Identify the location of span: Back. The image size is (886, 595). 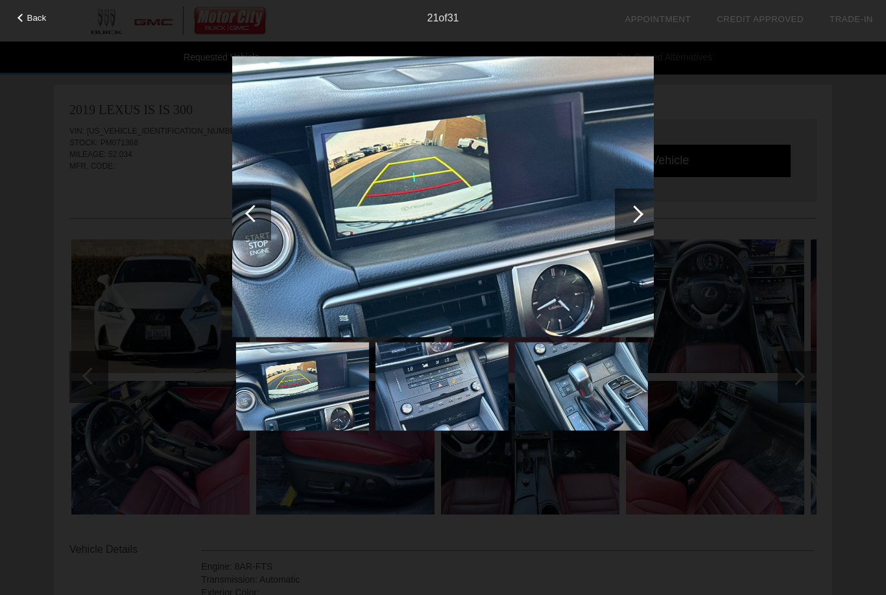
(37, 18).